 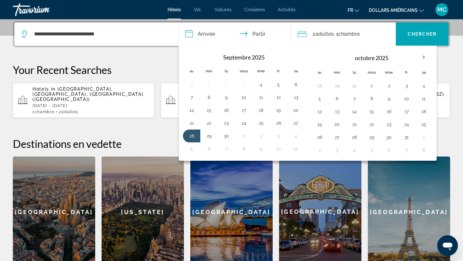 What do you see at coordinates (442, 9) in the screenshot?
I see `font: MC` at bounding box center [442, 9].